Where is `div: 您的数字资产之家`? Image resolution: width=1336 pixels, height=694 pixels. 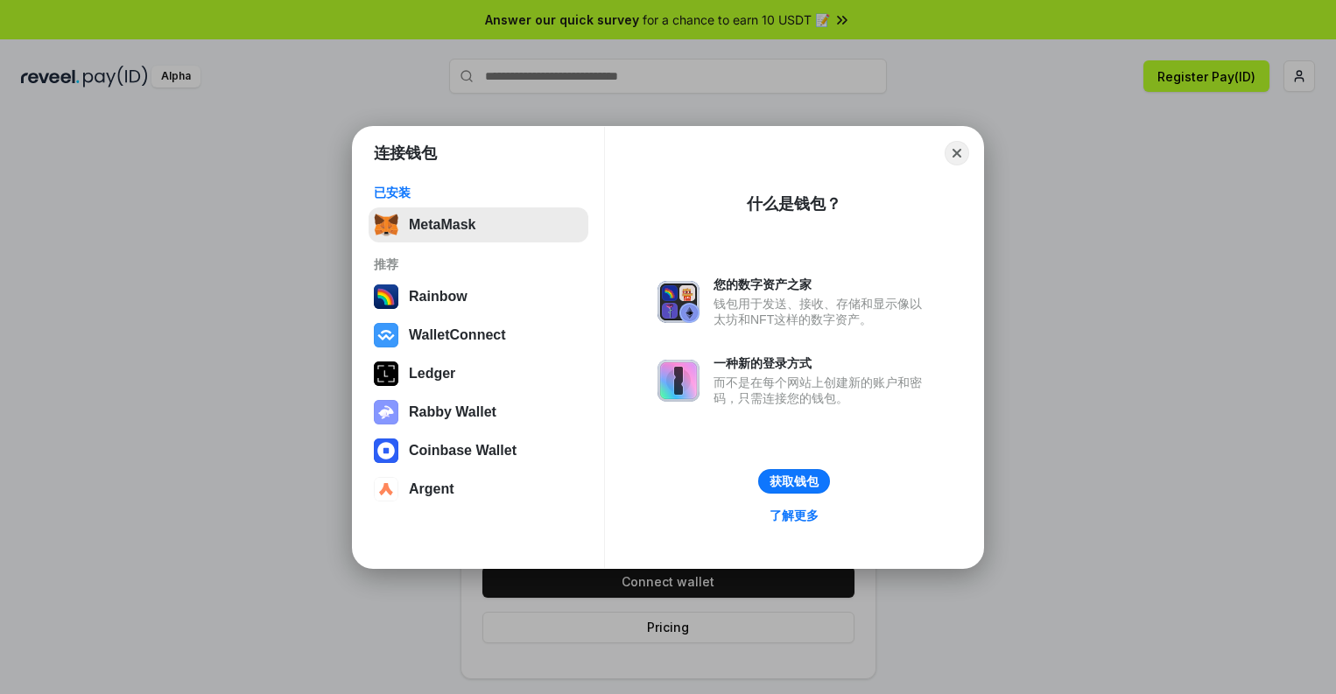 div: 您的数字资产之家 is located at coordinates (822, 284).